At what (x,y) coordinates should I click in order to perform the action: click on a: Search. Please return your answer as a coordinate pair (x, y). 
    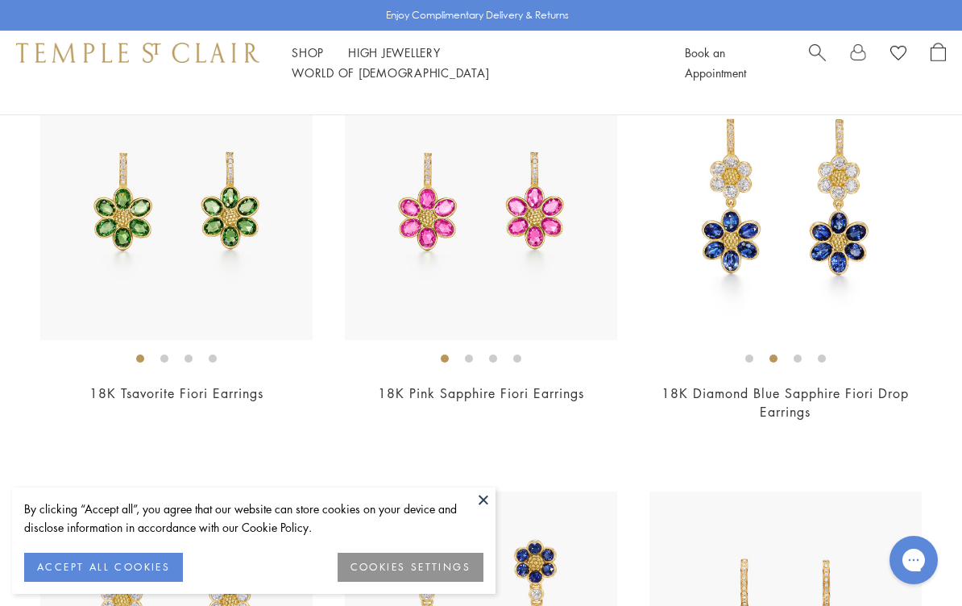
    Looking at the image, I should click on (817, 63).